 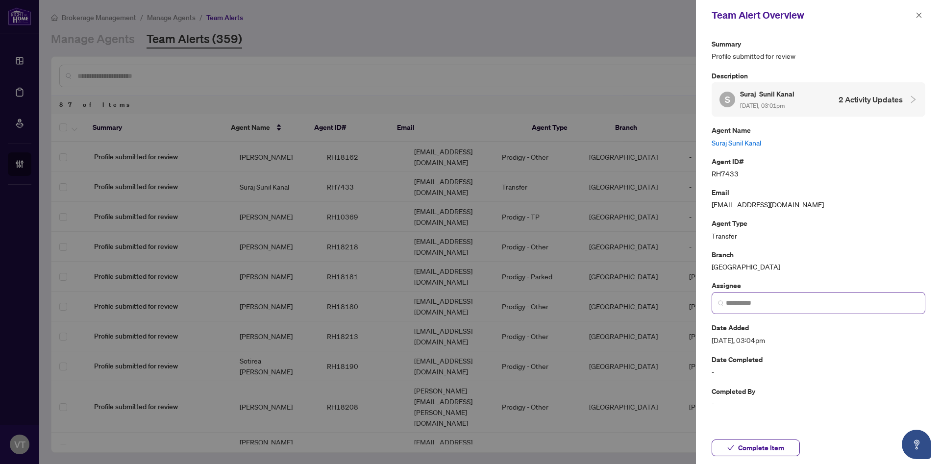 What do you see at coordinates (818, 254) in the screenshot?
I see `p: Branch` at bounding box center [818, 254].